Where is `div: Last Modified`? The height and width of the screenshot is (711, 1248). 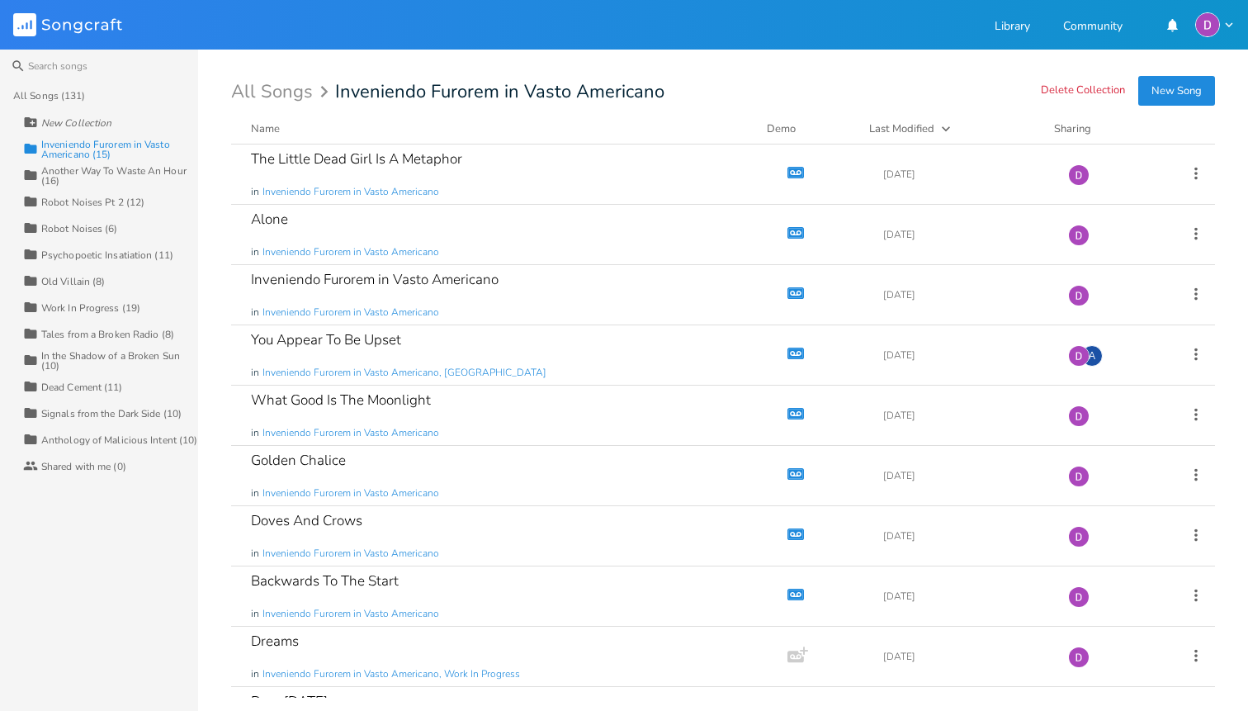
div: Last Modified is located at coordinates (901, 129).